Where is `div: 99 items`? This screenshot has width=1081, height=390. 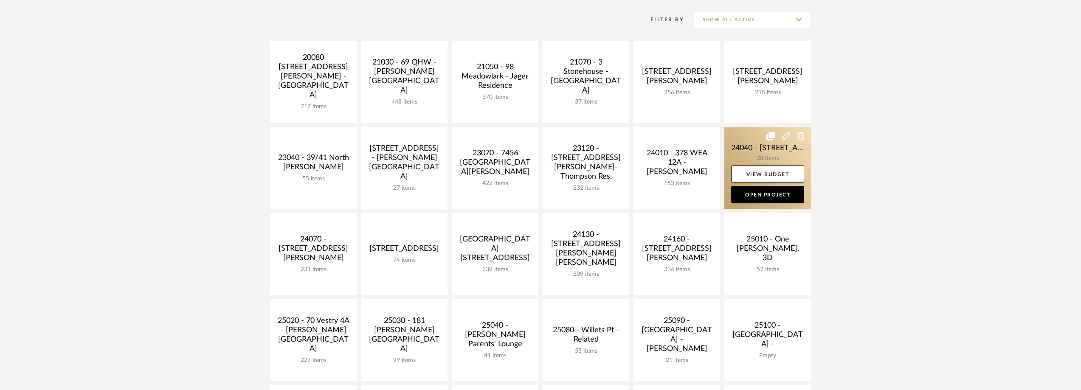 div: 99 items is located at coordinates (404, 360).